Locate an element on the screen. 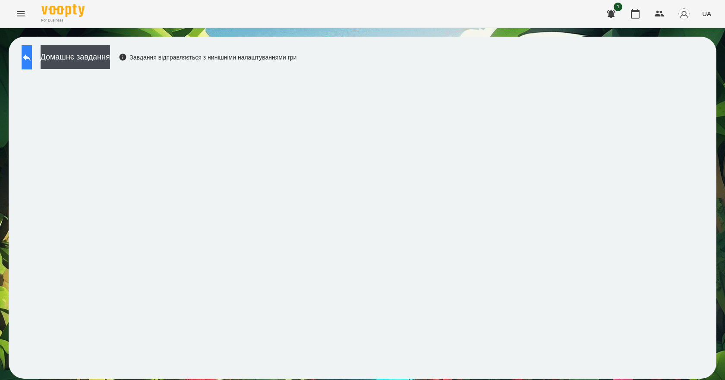 Image resolution: width=725 pixels, height=380 pixels. span: For Business is located at coordinates (63, 20).